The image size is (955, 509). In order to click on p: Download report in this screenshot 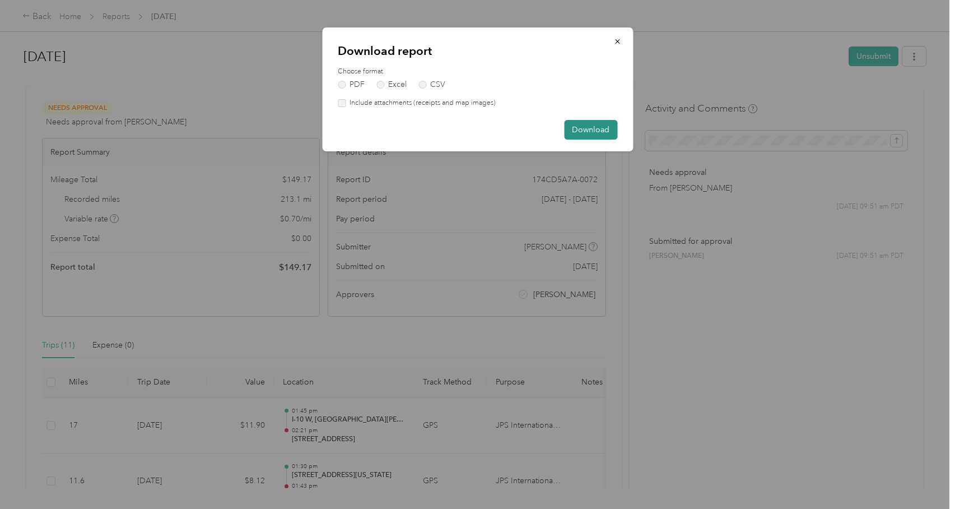, I will do `click(477, 51)`.